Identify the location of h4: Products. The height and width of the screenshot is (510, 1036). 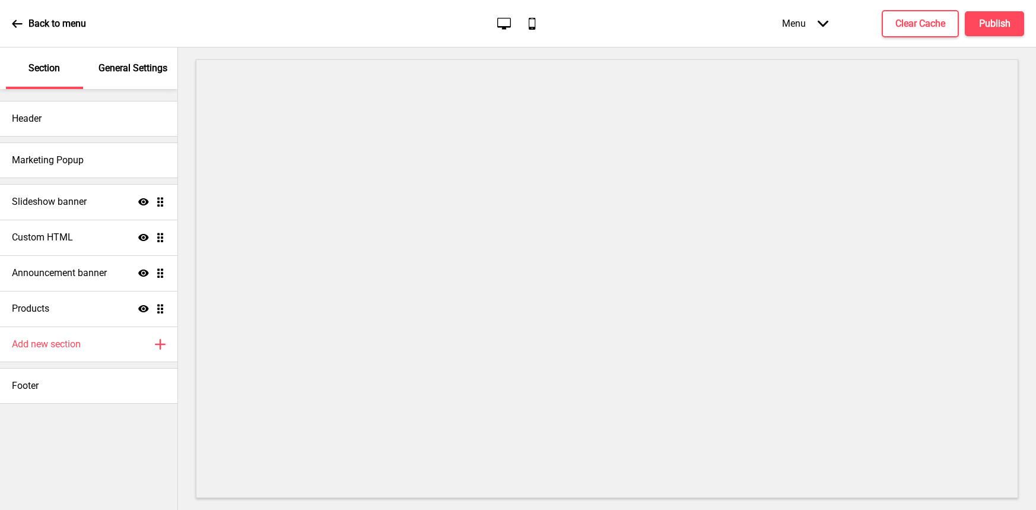
(30, 309).